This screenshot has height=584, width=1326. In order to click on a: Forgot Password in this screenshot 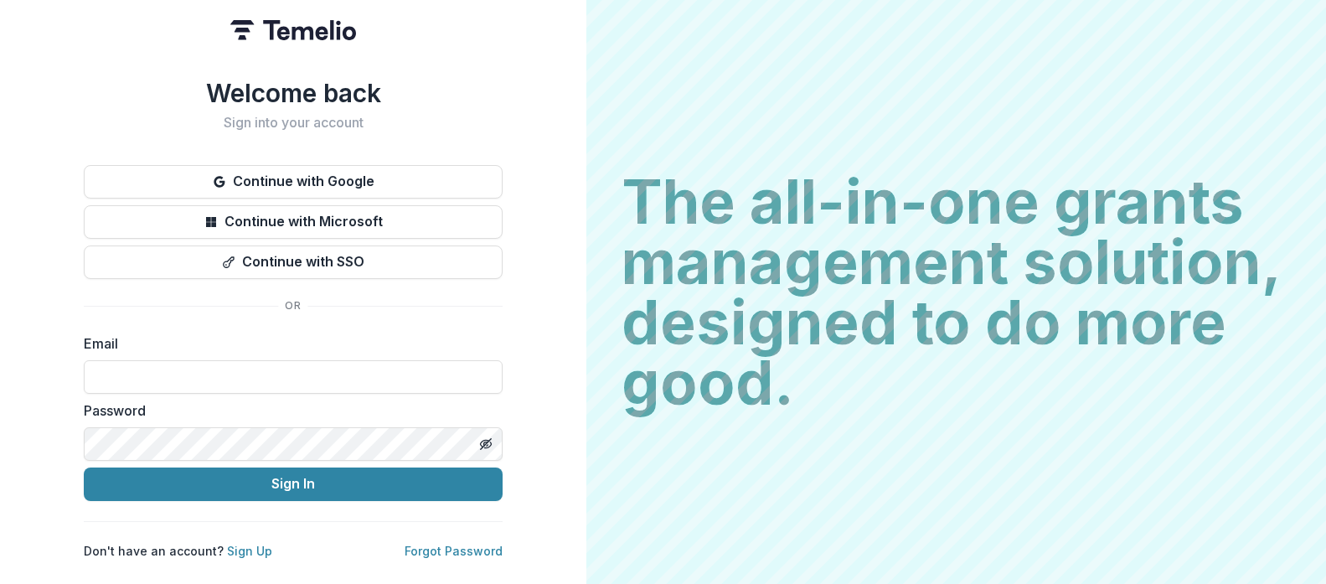, I will do `click(453, 550)`.